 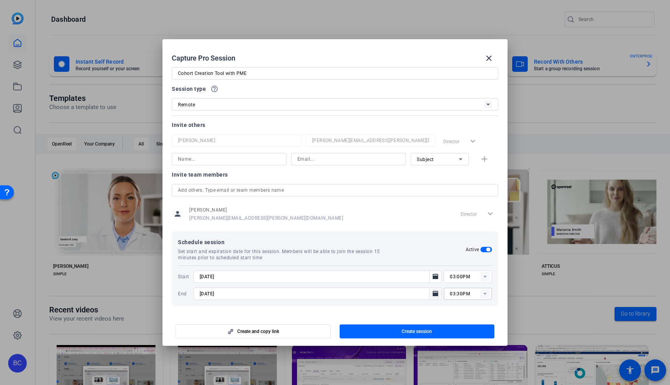 What do you see at coordinates (189, 89) in the screenshot?
I see `span: Session type` at bounding box center [189, 89].